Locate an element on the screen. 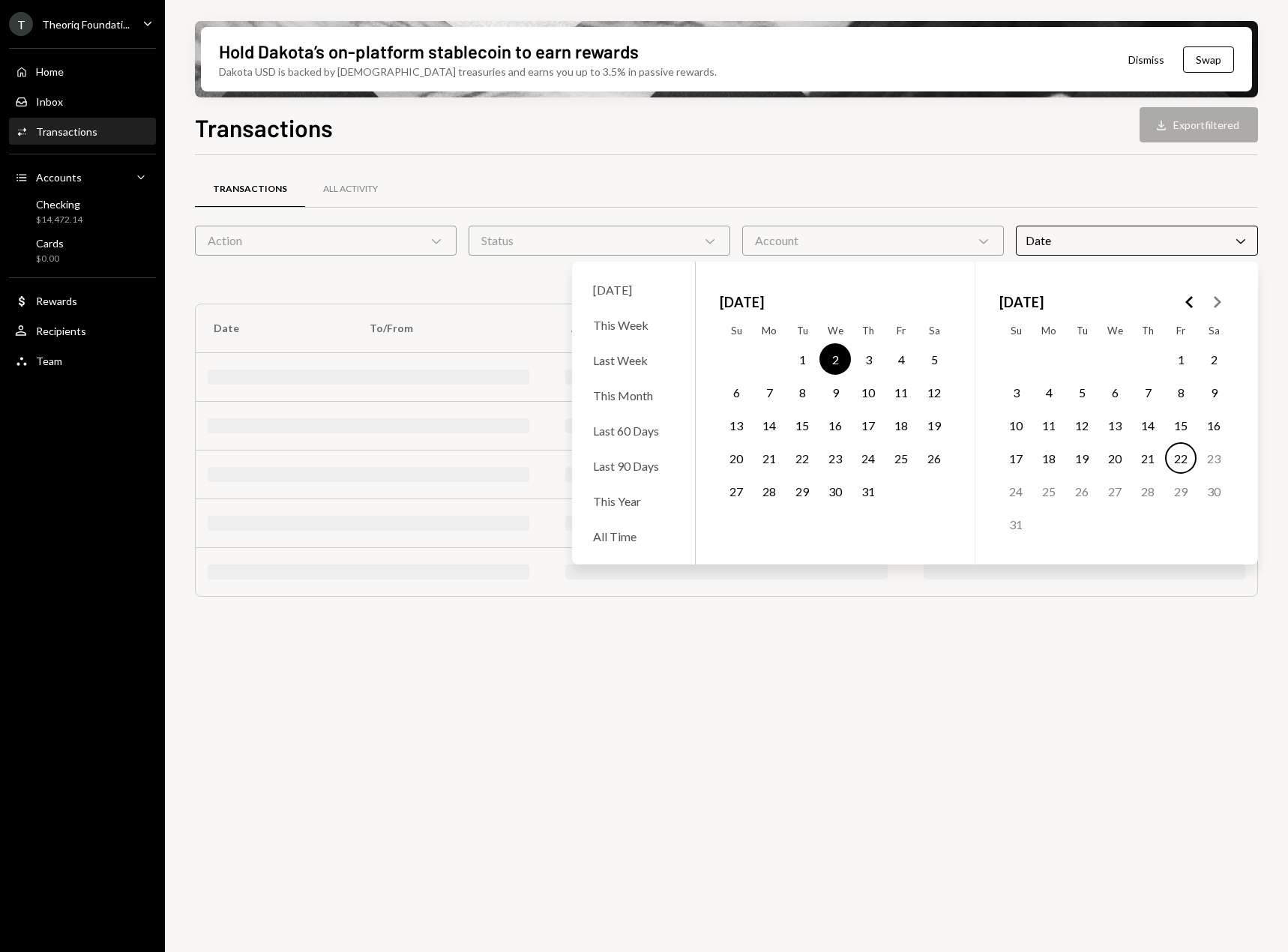 The height and width of the screenshot is (952, 1288). div: All Time is located at coordinates (634, 536).